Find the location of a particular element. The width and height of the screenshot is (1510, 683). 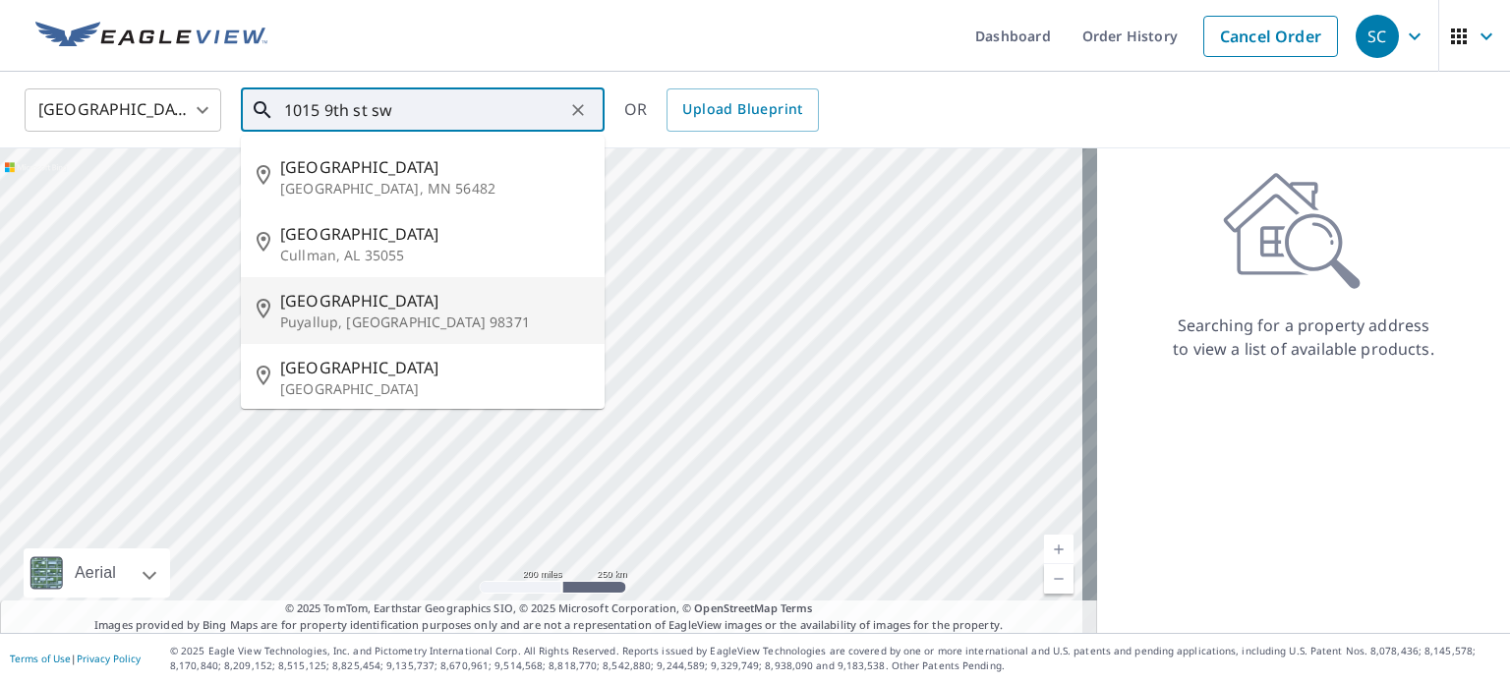

span: Upload Blueprint is located at coordinates (742, 109).